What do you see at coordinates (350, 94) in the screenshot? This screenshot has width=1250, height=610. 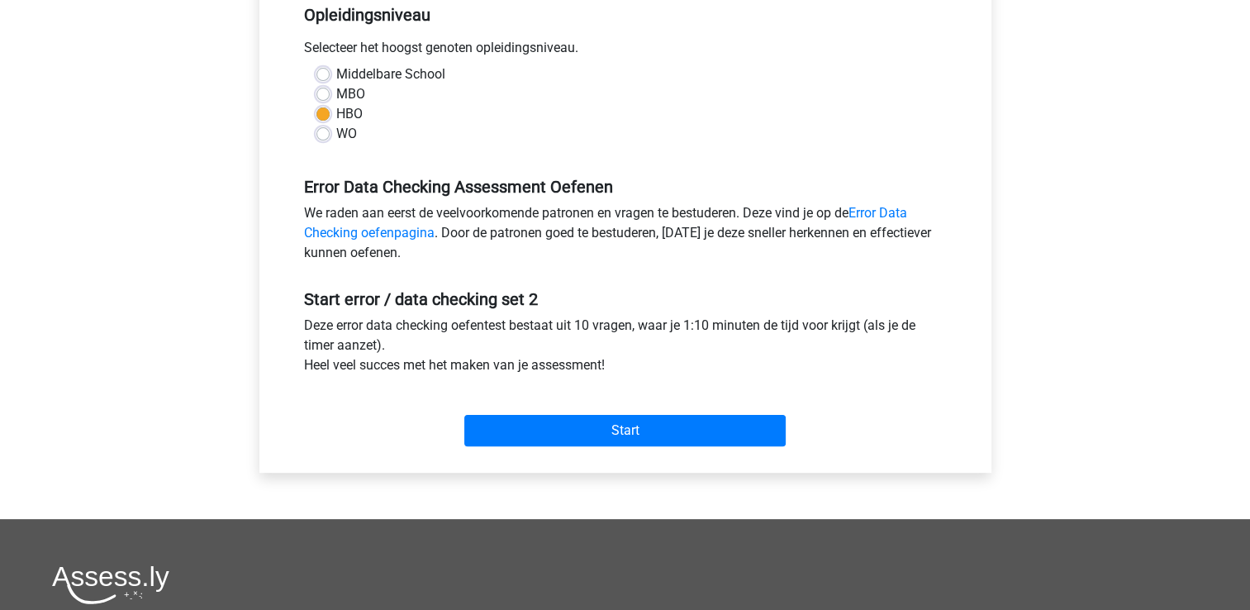 I see `label: MBO` at bounding box center [350, 94].